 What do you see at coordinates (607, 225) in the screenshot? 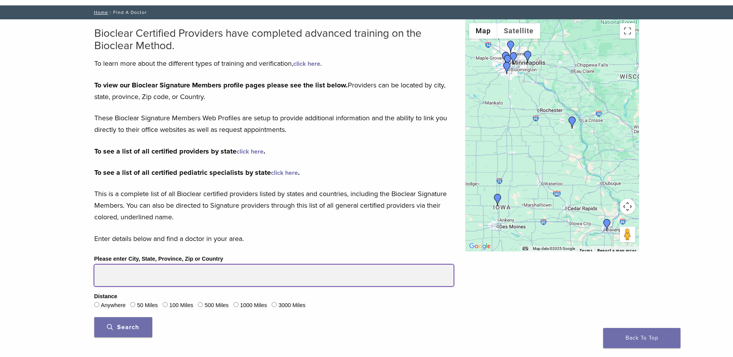
I see `div: DR. Brian Prudent` at bounding box center [607, 225].